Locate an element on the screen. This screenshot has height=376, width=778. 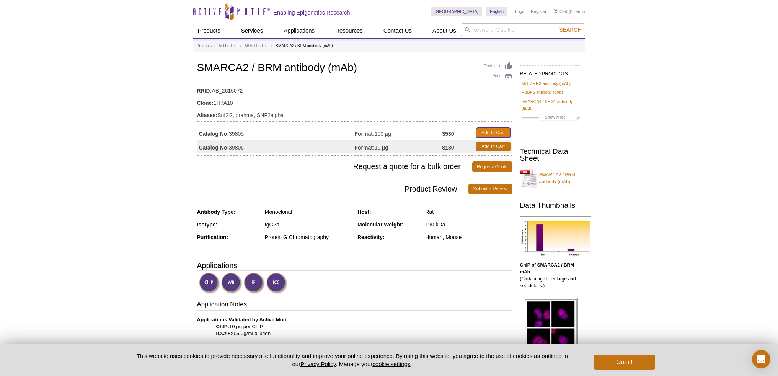
h2: RELATED PRODUCTS is located at coordinates (551, 72).